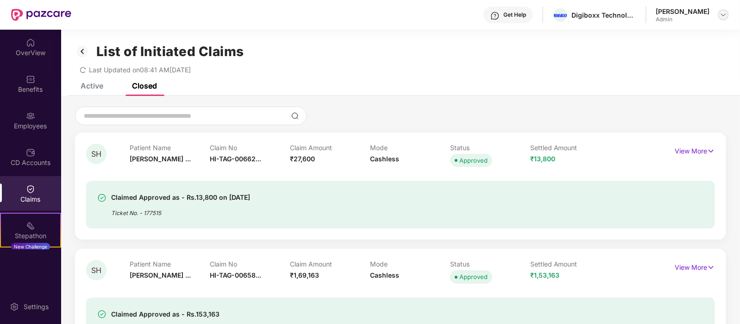  Describe the element at coordinates (723, 15) in the screenshot. I see `img: svg+xml;base64,PHN2ZyBpZD0iRHJvcGRvd24tMzJ4MzIiIHhtbG5zPSJodHRwOi8vd3d3LnczLm9yZy8yMDAwL3N2ZyIgd2...` at that location.